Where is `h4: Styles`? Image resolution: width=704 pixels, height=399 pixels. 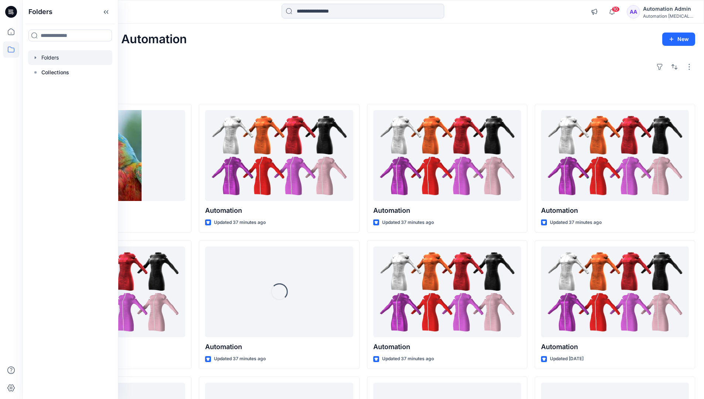 h4: Styles is located at coordinates (363, 92).